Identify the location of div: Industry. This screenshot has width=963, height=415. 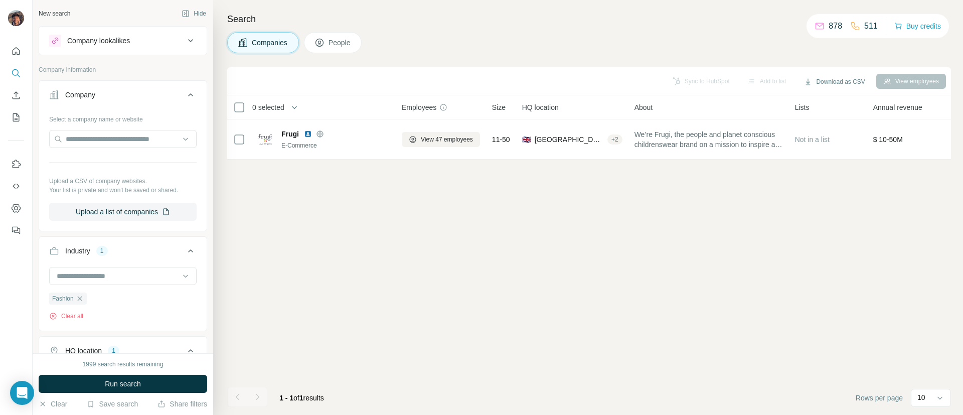
(78, 251).